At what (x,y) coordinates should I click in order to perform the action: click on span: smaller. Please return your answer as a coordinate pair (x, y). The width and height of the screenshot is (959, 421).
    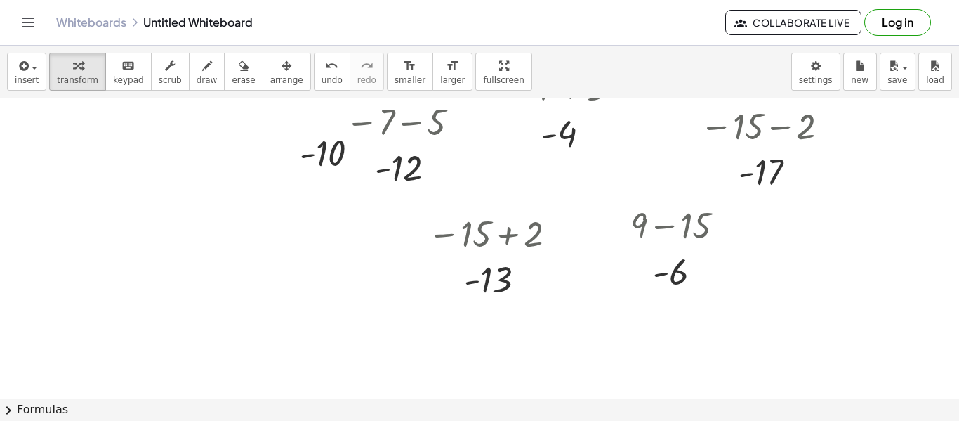
    Looking at the image, I should click on (410, 80).